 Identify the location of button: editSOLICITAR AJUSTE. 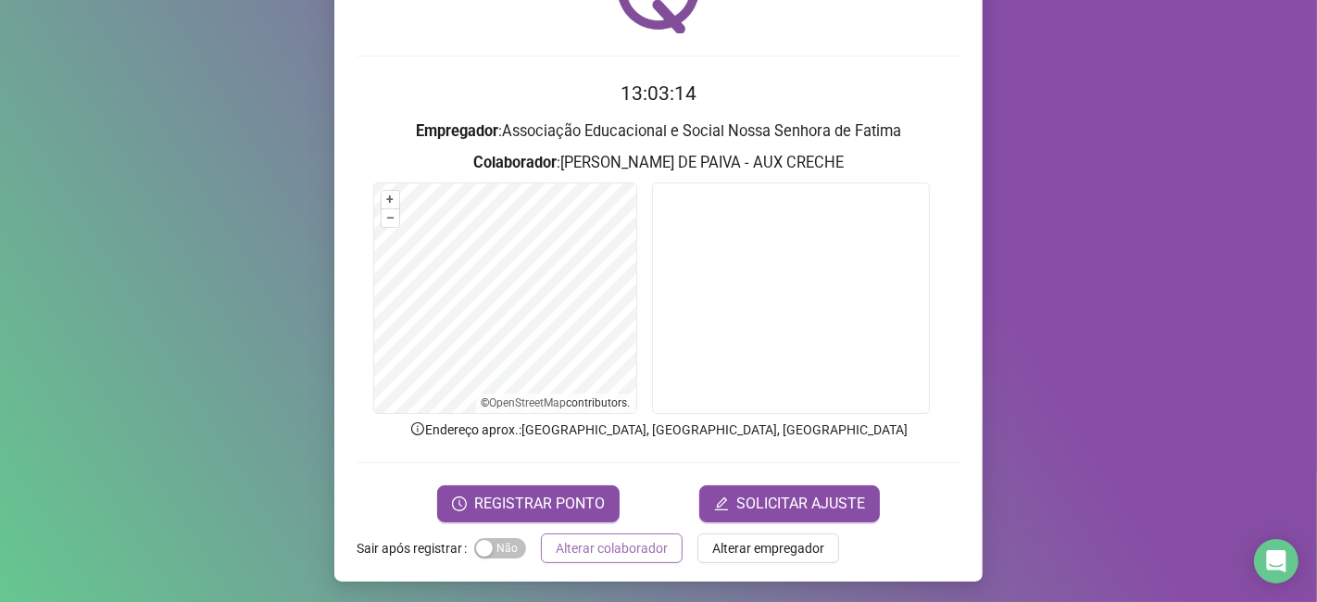
(789, 504).